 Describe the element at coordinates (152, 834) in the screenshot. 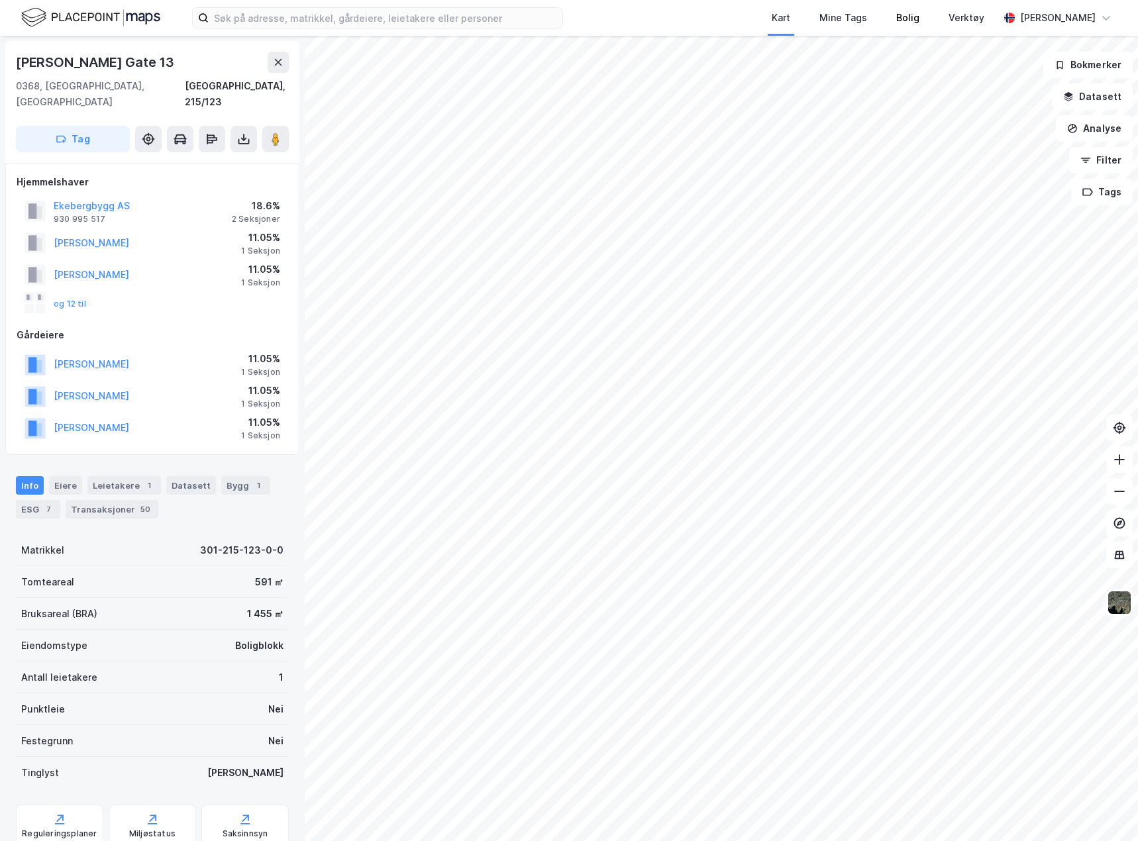

I see `div: Miljøstatus` at that location.